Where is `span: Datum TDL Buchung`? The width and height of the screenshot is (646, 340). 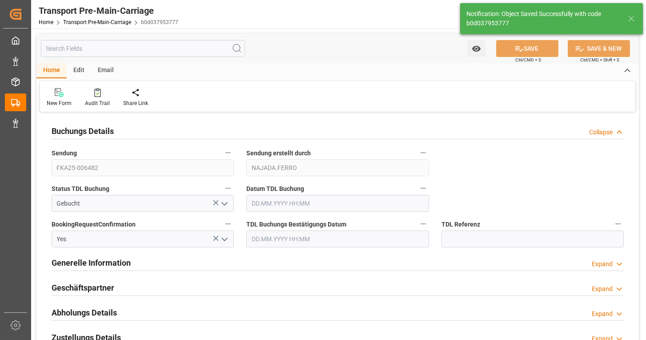 span: Datum TDL Buchung is located at coordinates (275, 189).